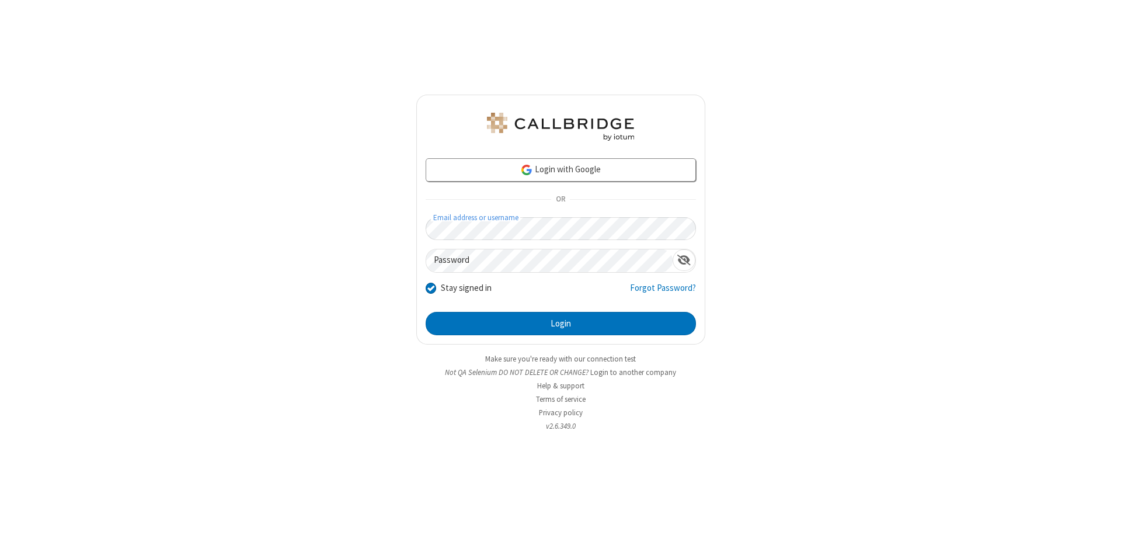 This screenshot has width=1121, height=535. What do you see at coordinates (560, 127) in the screenshot?
I see `img: QA Selenium DO NOT DELETE OR CHANGE` at bounding box center [560, 127].